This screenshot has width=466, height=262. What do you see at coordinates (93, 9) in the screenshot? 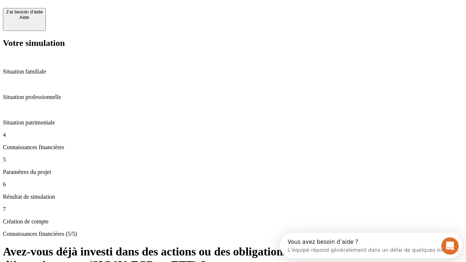
I see `div: Vous avez besoin d’aide ?` at bounding box center [93, 9].